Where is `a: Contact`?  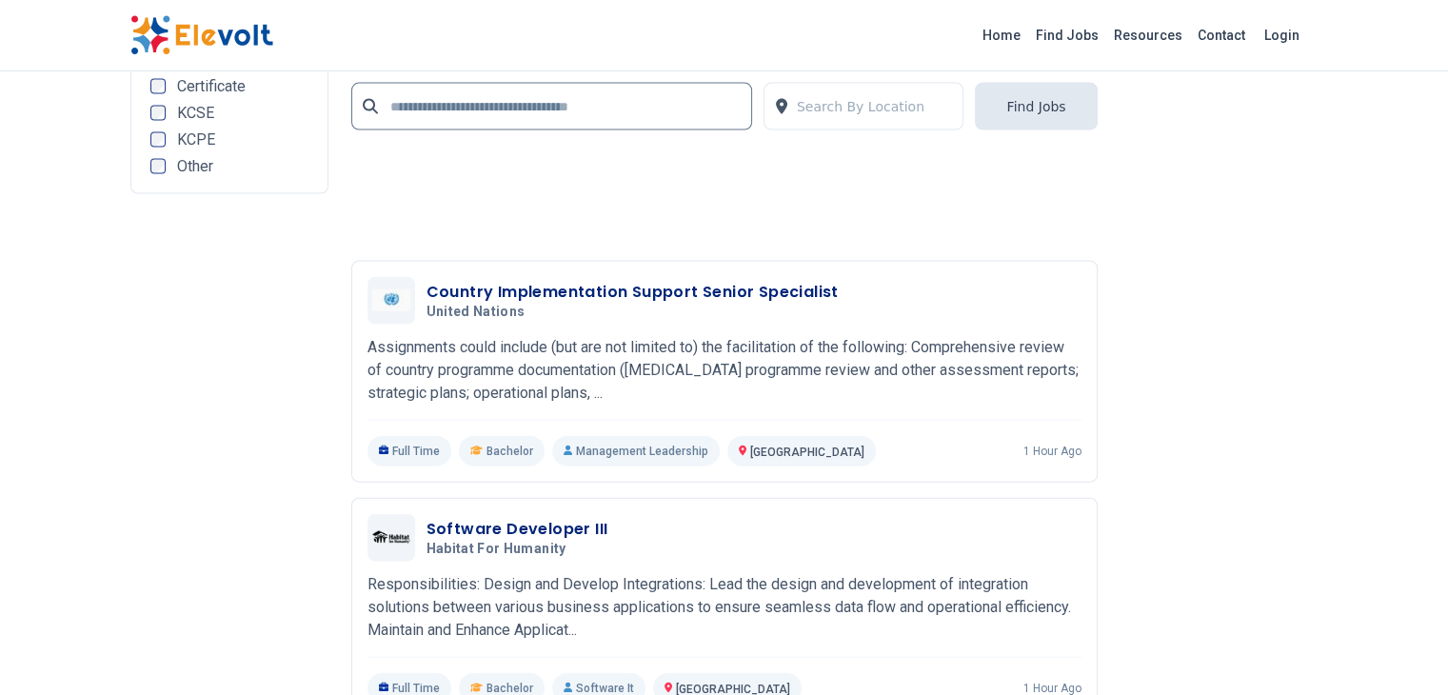
a: Contact is located at coordinates (1222, 35).